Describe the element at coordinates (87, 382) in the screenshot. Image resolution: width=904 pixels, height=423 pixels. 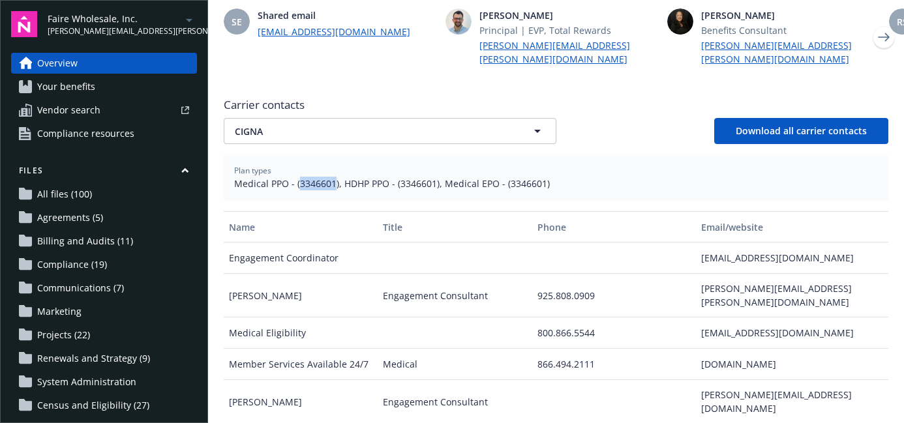
I see `span: System Administration` at that location.